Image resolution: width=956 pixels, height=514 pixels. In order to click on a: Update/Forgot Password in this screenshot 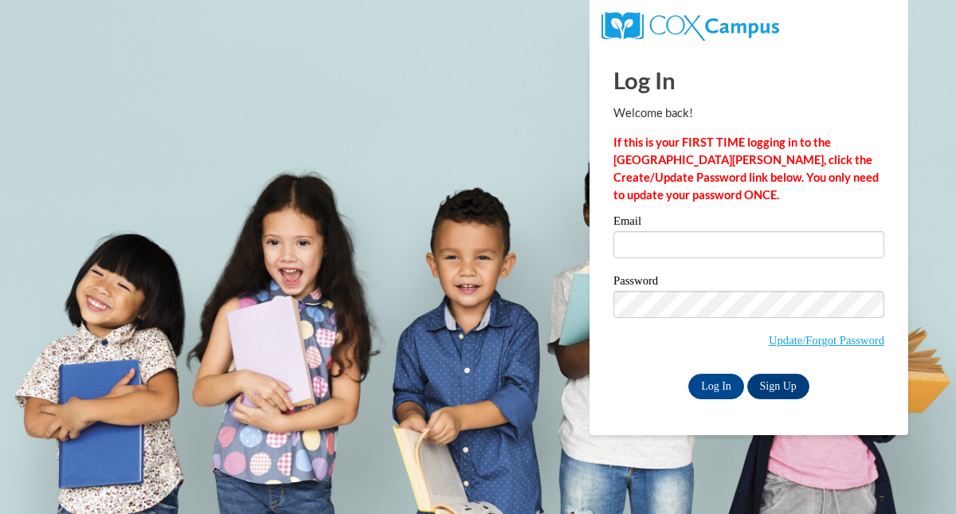, I will do `click(827, 340)`.